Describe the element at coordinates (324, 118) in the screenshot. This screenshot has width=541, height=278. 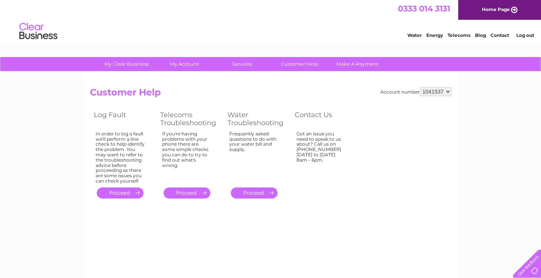
I see `th: Contact Us` at that location.